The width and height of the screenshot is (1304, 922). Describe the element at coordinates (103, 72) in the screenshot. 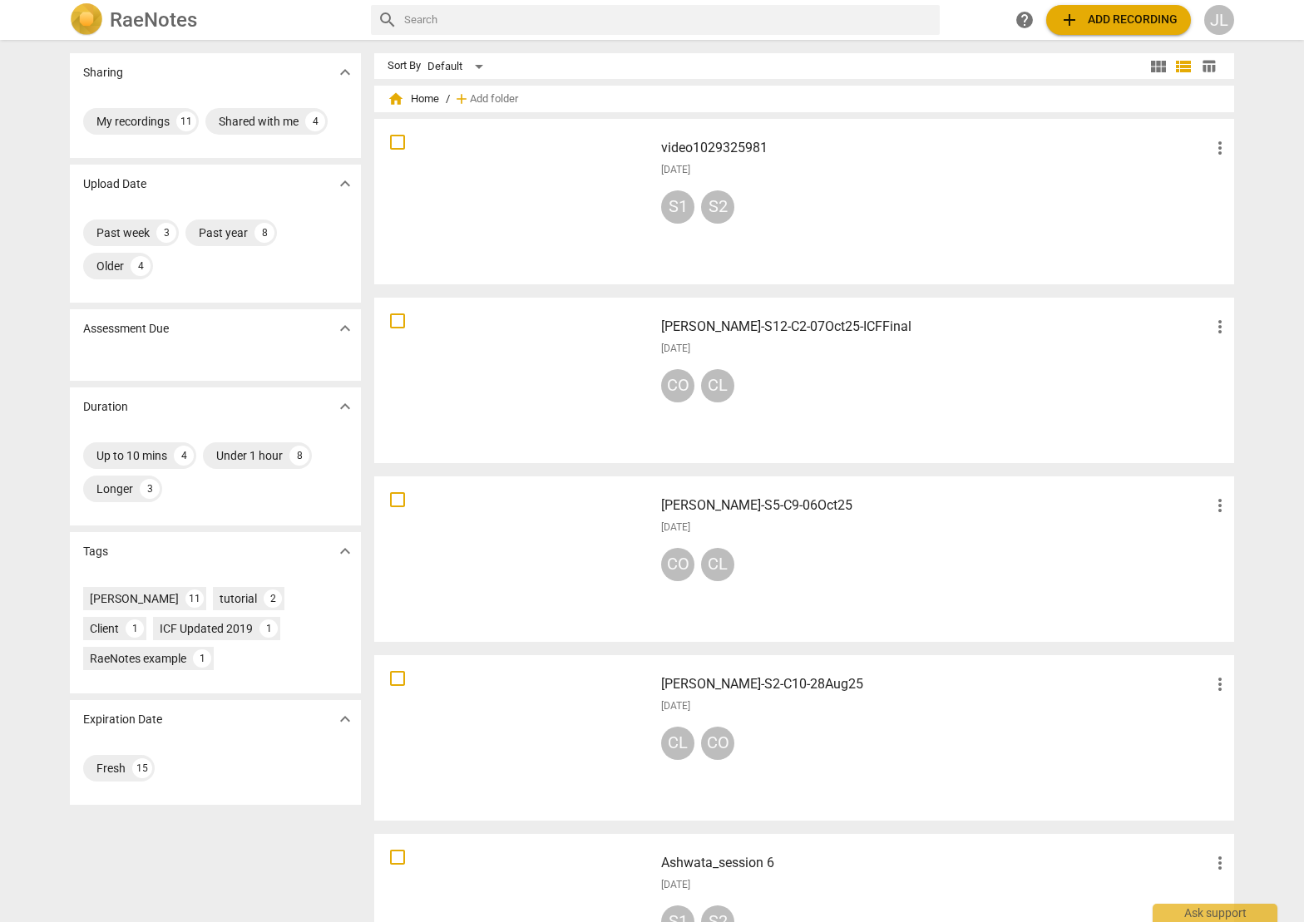

I see `p: Sharing` at that location.